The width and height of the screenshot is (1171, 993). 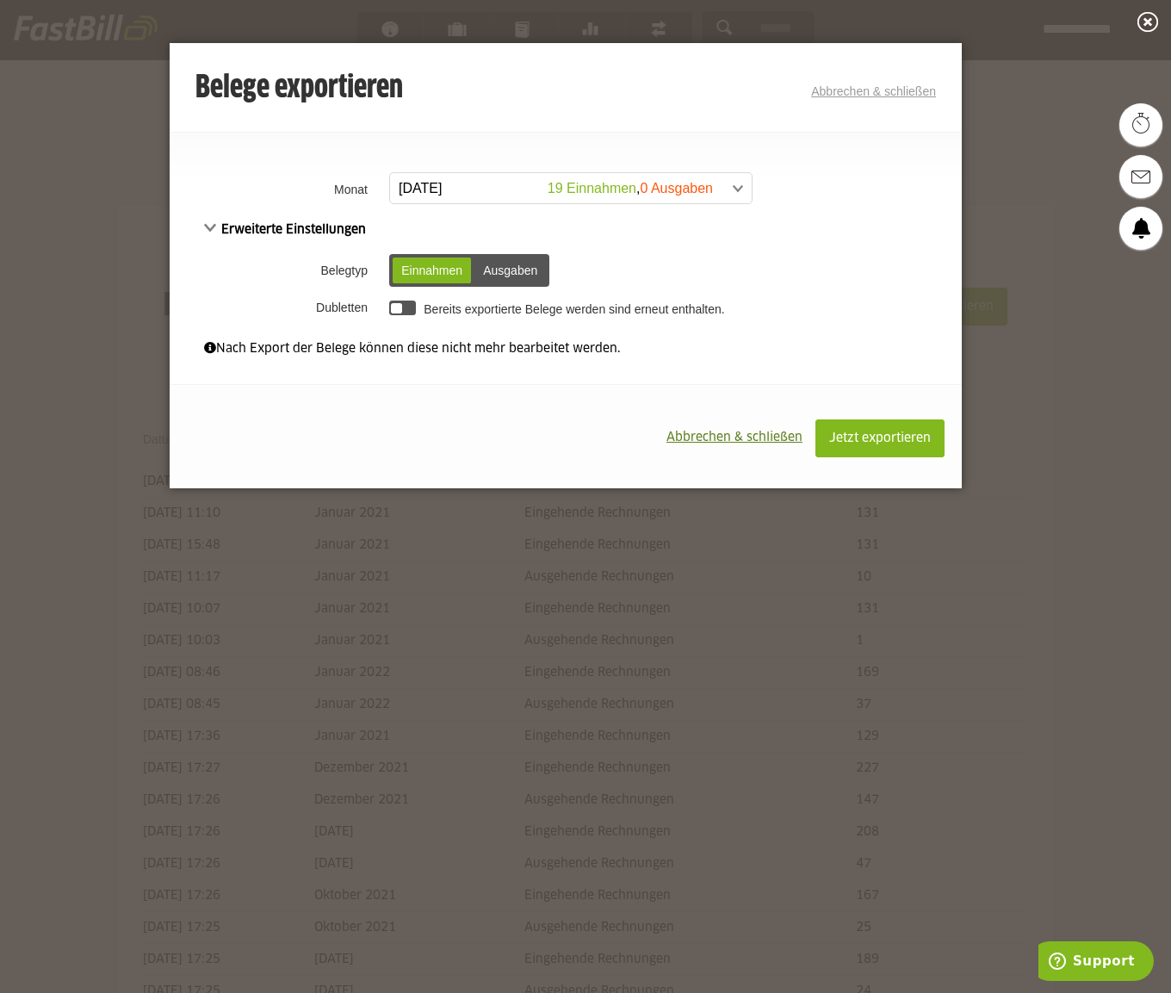 What do you see at coordinates (65, 20) in the screenshot?
I see `span: Support` at bounding box center [65, 20].